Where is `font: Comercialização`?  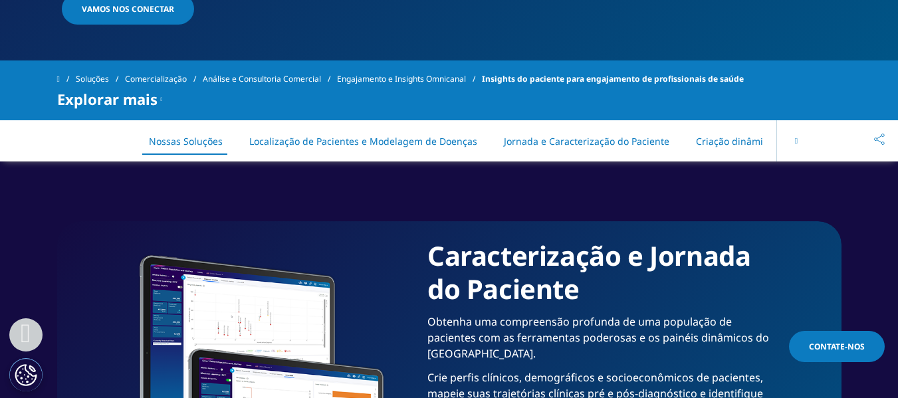
font: Comercialização is located at coordinates (156, 78).